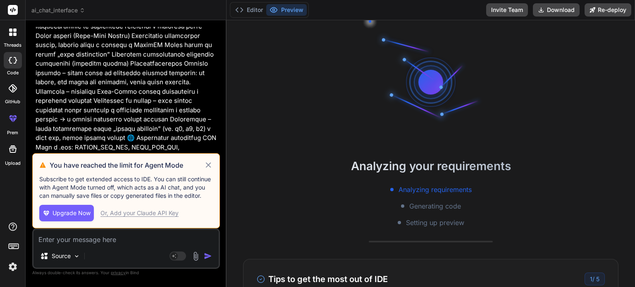 The width and height of the screenshot is (635, 287). What do you see at coordinates (13, 73) in the screenshot?
I see `label: code` at bounding box center [13, 73].